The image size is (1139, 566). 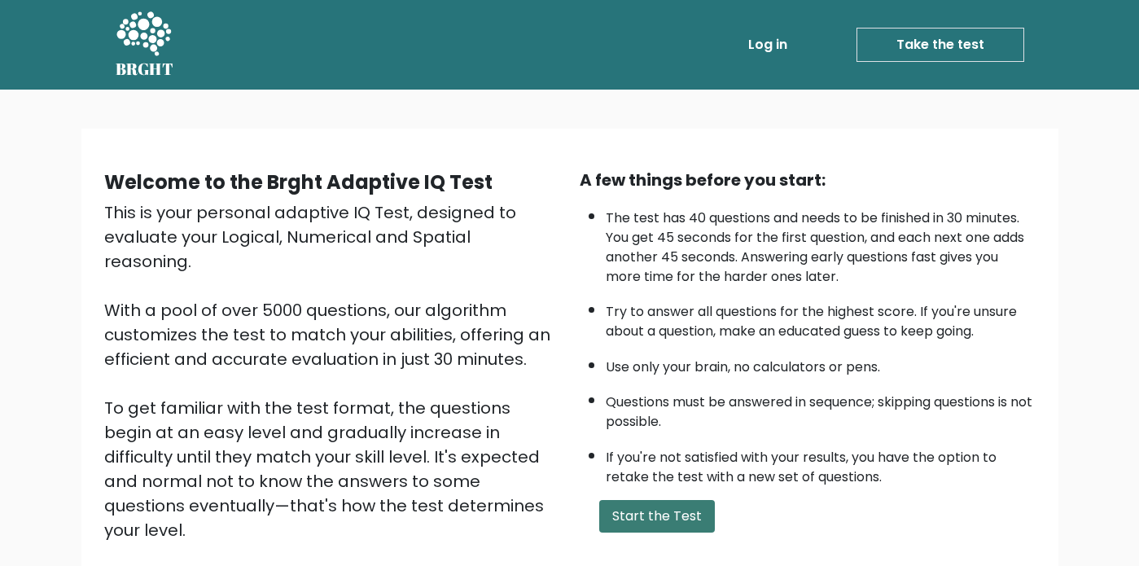 What do you see at coordinates (821, 463) in the screenshot?
I see `li: If you're not satisfied with your results, you have the option to retake the test with a new set ...` at bounding box center [821, 463].